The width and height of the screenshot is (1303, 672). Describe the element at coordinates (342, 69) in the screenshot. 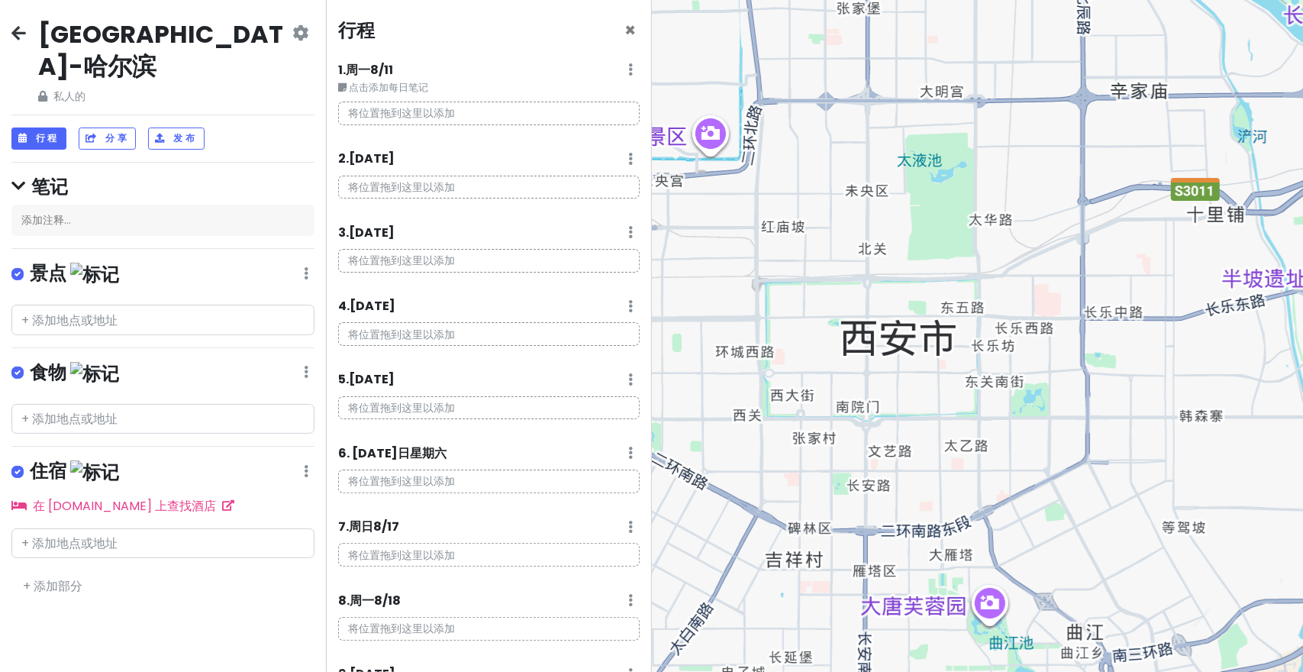

I see `font: 1.` at that location.